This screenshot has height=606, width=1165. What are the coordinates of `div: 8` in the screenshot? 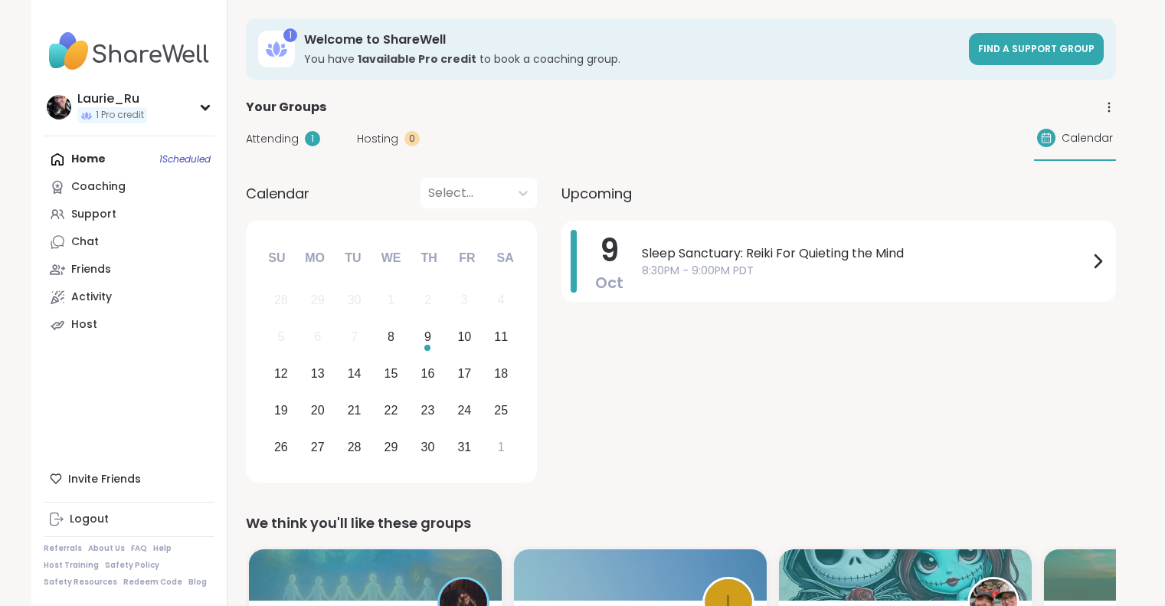 It's located at (391, 336).